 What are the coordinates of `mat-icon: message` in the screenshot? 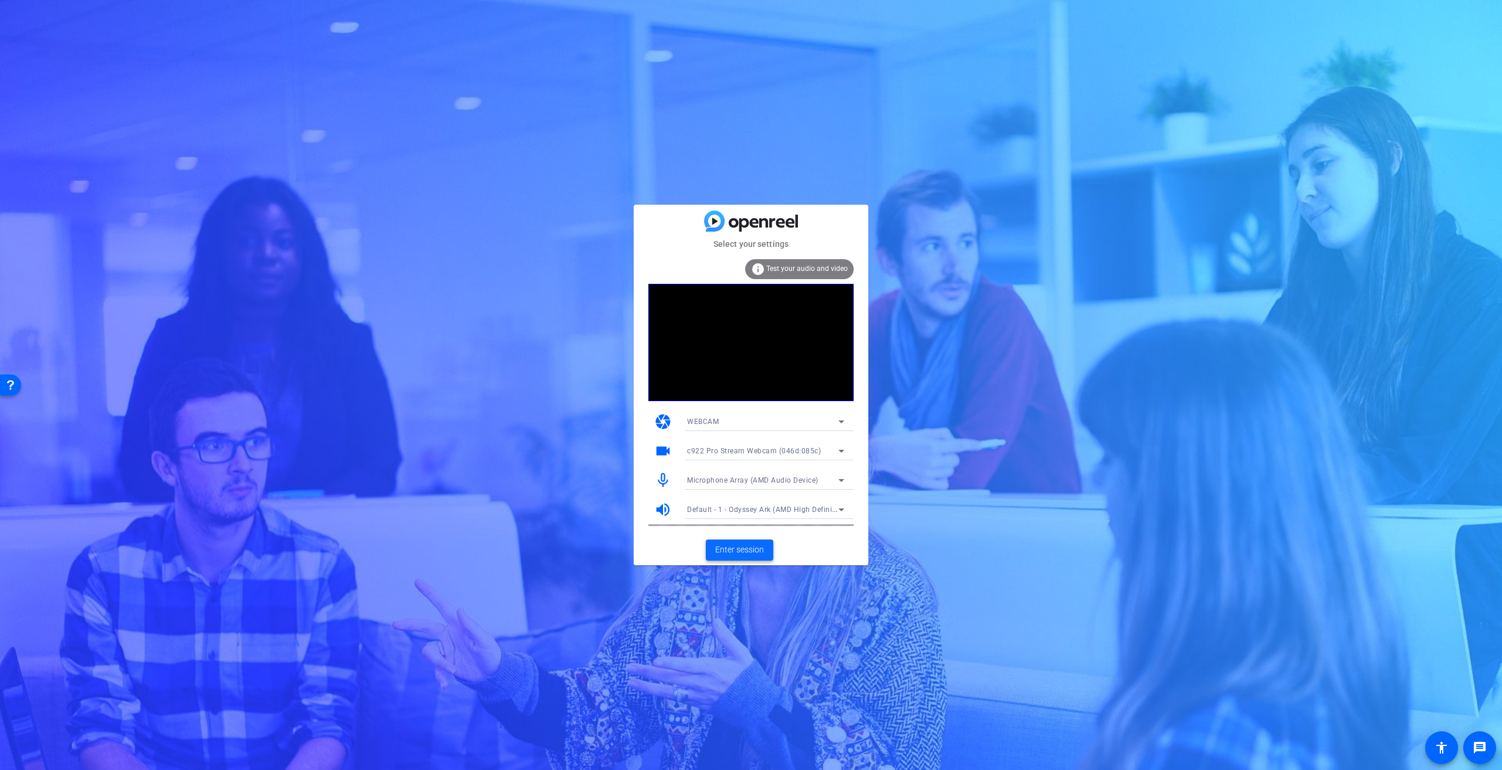 It's located at (1480, 748).